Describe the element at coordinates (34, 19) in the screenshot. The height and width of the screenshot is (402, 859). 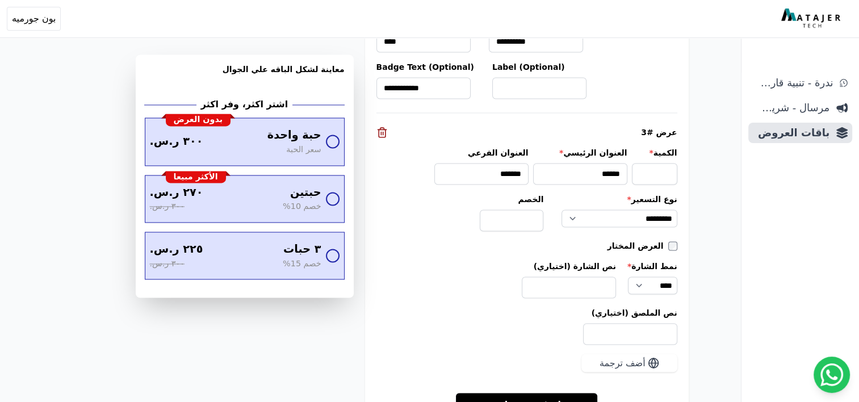
I see `button: بون جورميه` at that location.